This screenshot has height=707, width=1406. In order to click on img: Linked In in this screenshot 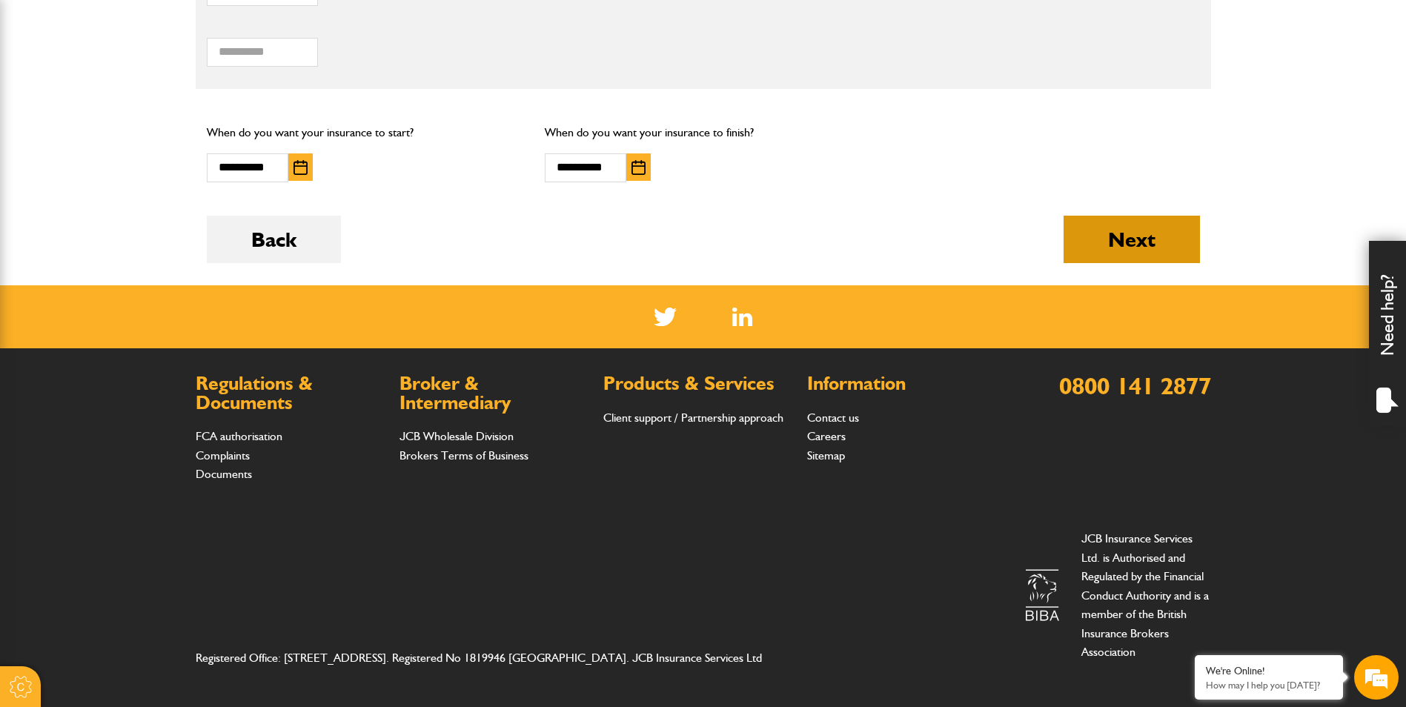, I will do `click(742, 316)`.